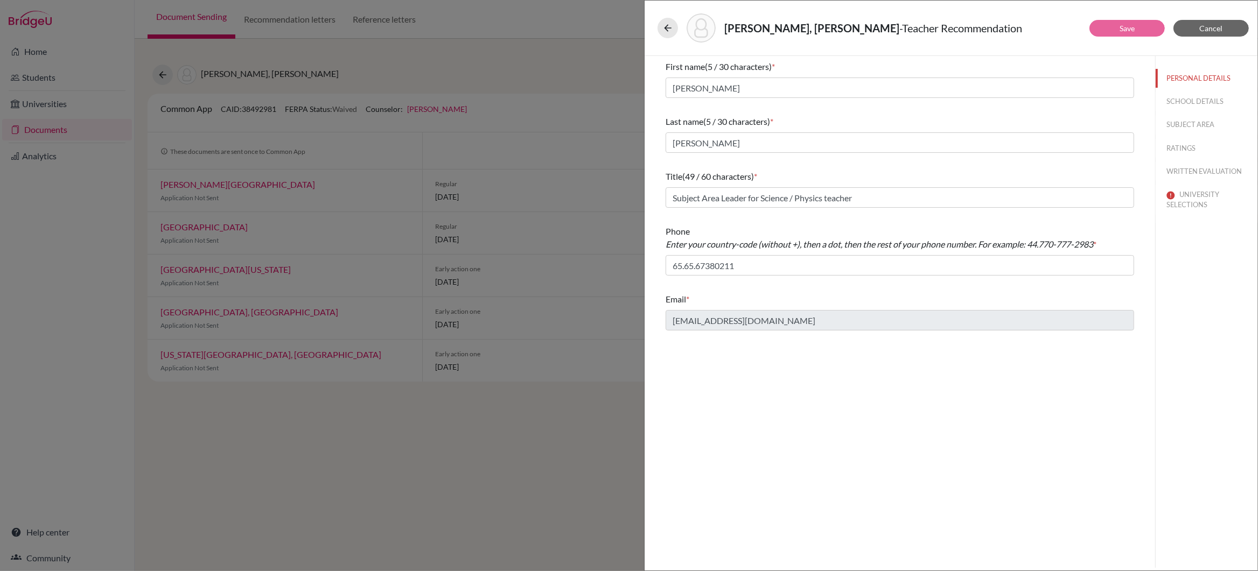  I want to click on span: Title, so click(673, 176).